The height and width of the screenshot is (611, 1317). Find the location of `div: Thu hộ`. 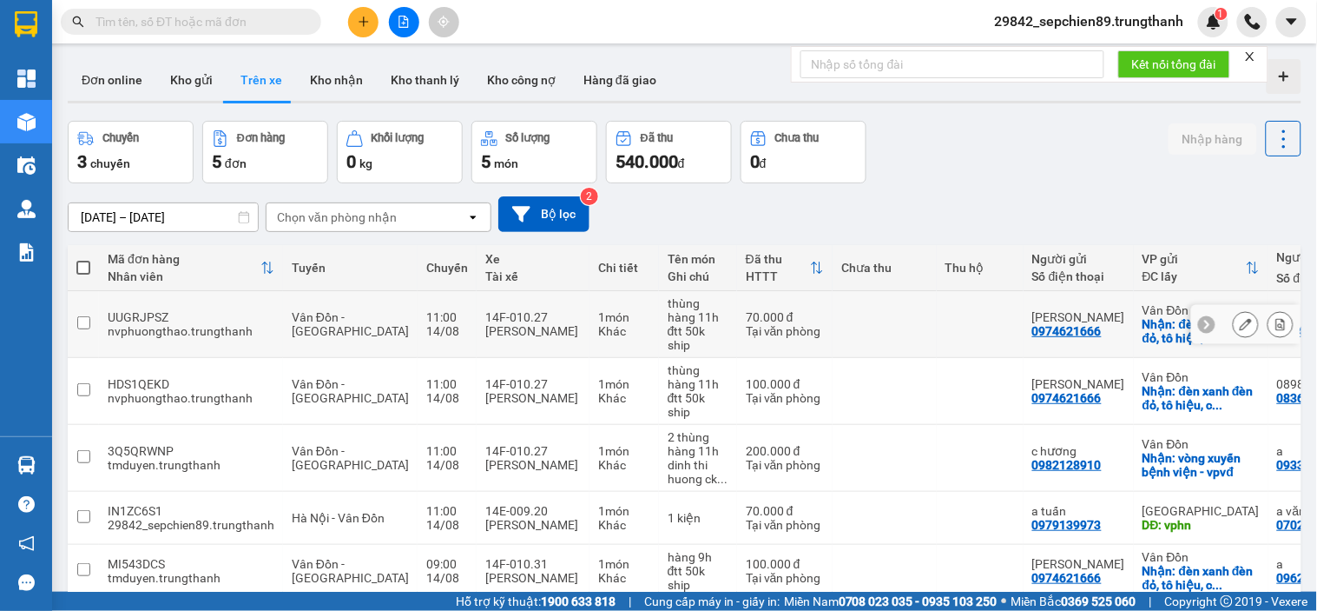

div: Thu hộ is located at coordinates (980, 267).